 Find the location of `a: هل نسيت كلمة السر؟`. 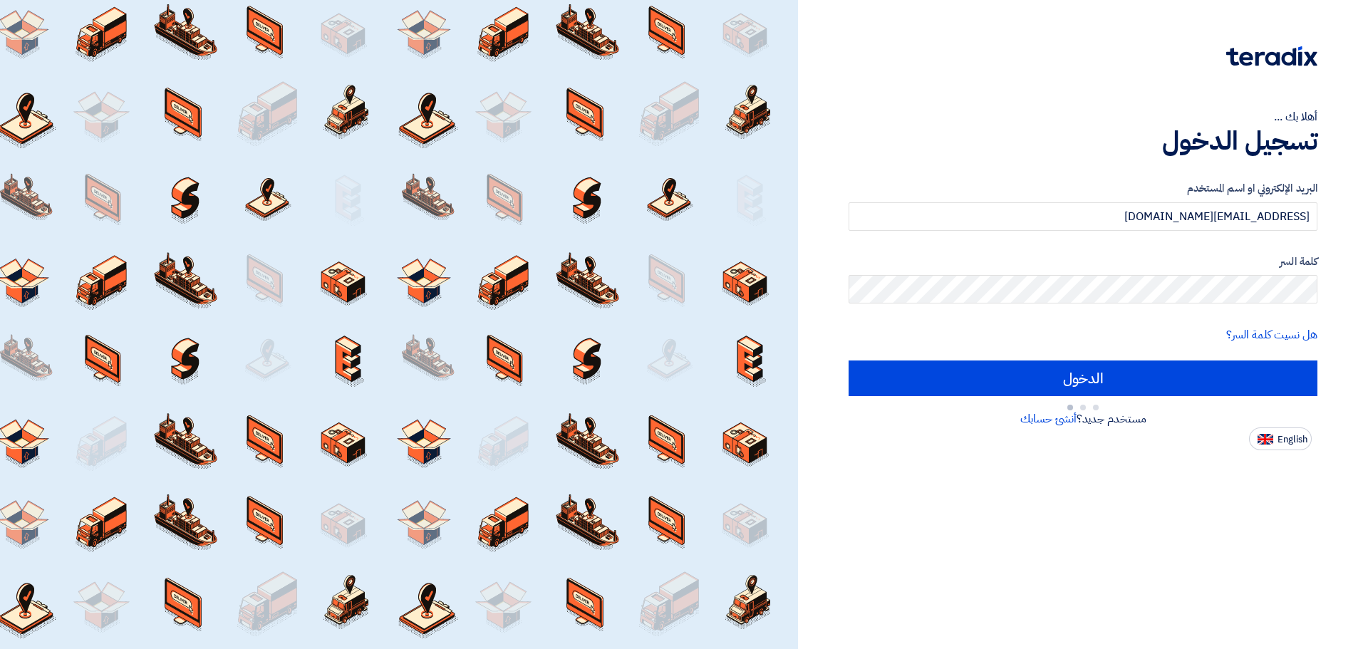

a: هل نسيت كلمة السر؟ is located at coordinates (1272, 335).